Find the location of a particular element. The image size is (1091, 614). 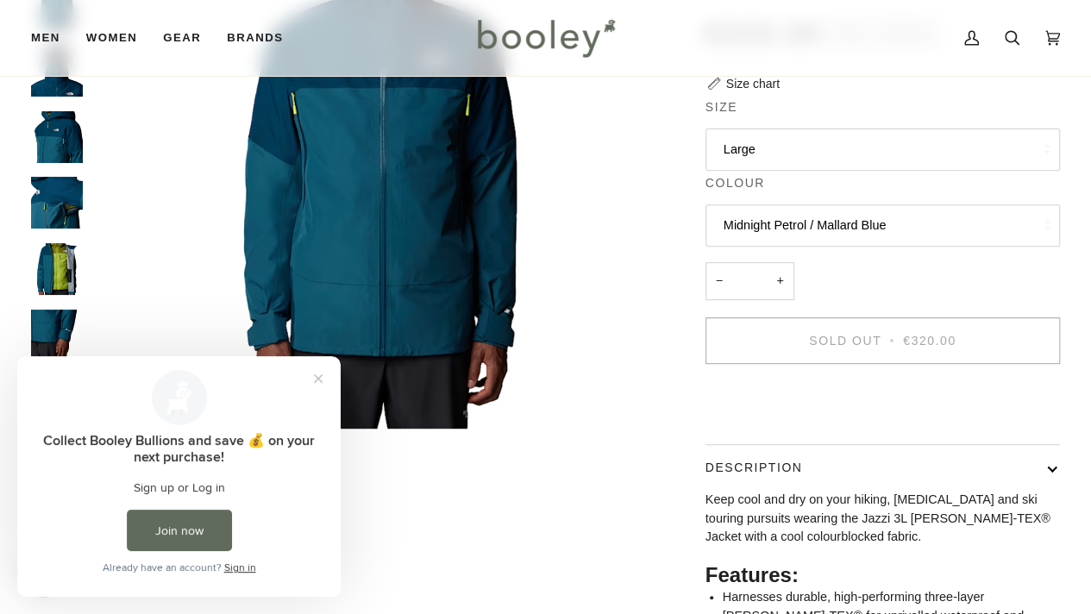

span: Colour is located at coordinates (735, 183).